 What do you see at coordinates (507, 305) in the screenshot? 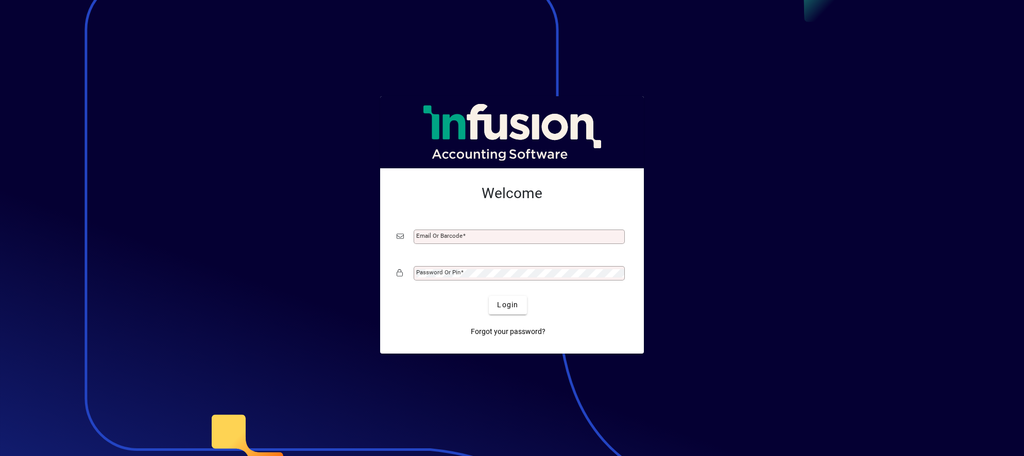
I see `button: Login` at bounding box center [507, 305].